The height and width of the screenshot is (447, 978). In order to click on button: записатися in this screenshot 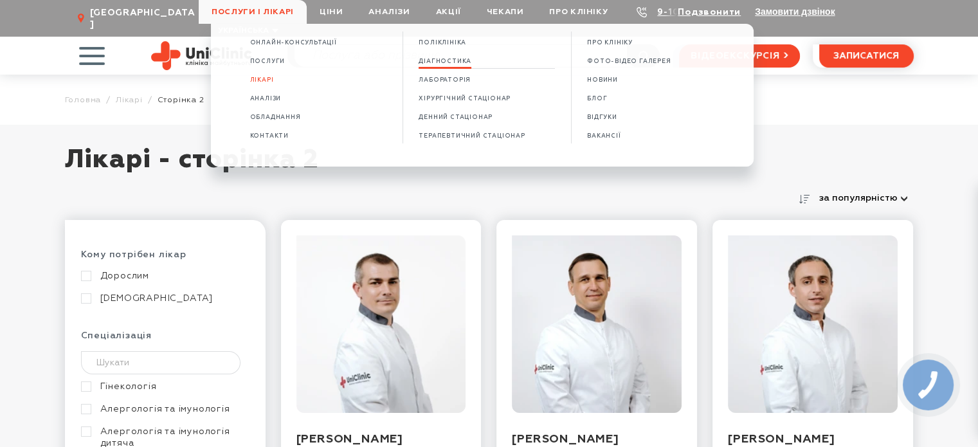, I will do `click(866, 56)`.